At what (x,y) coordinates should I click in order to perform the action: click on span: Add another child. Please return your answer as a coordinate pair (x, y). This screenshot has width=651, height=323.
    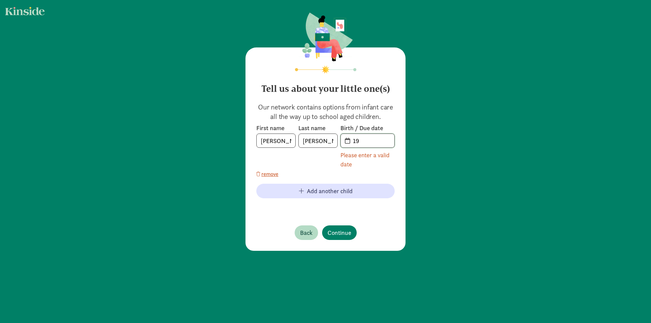
    Looking at the image, I should click on (329, 191).